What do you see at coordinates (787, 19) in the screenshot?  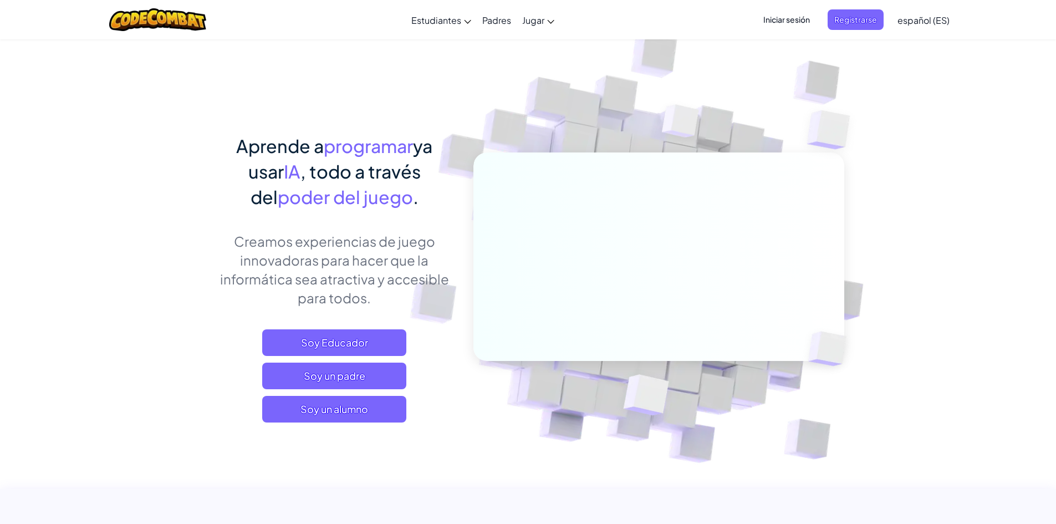 I see `font: Iniciar sesión` at bounding box center [787, 19].